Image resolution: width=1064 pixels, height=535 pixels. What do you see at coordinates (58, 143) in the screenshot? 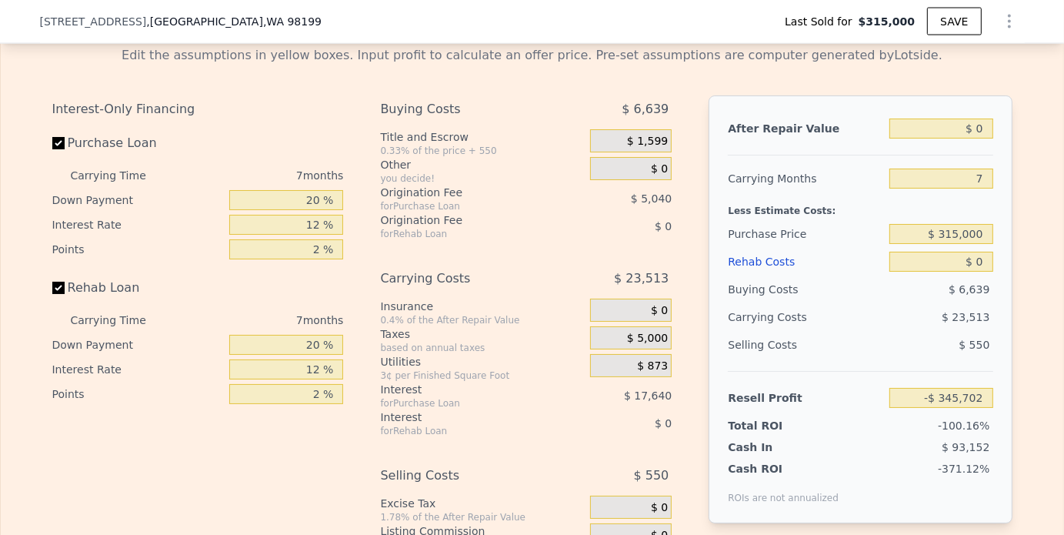
I see `input: Purchase Loan` at bounding box center [58, 143].